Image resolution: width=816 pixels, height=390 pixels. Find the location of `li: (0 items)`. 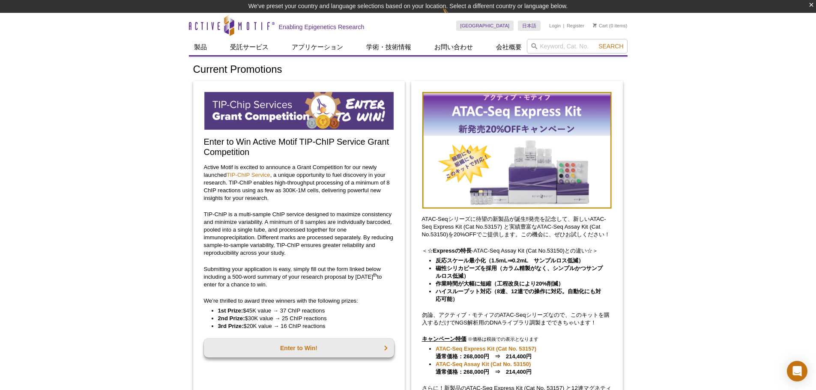

li: (0 items) is located at coordinates (610, 26).